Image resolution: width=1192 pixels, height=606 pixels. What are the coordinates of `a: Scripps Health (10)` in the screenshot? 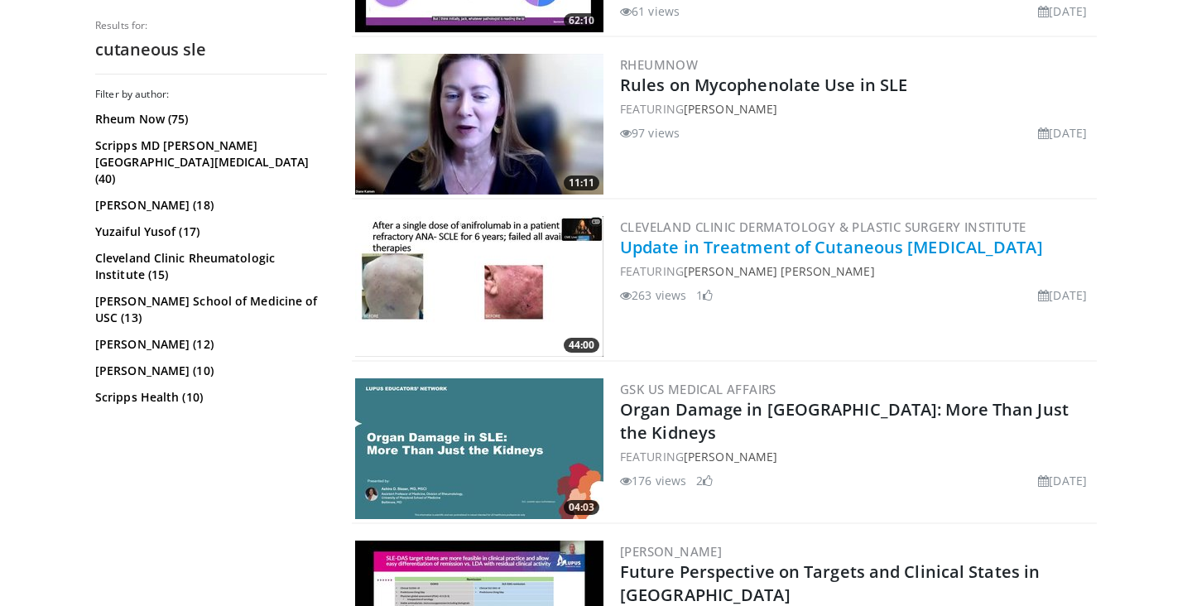 It's located at (209, 397).